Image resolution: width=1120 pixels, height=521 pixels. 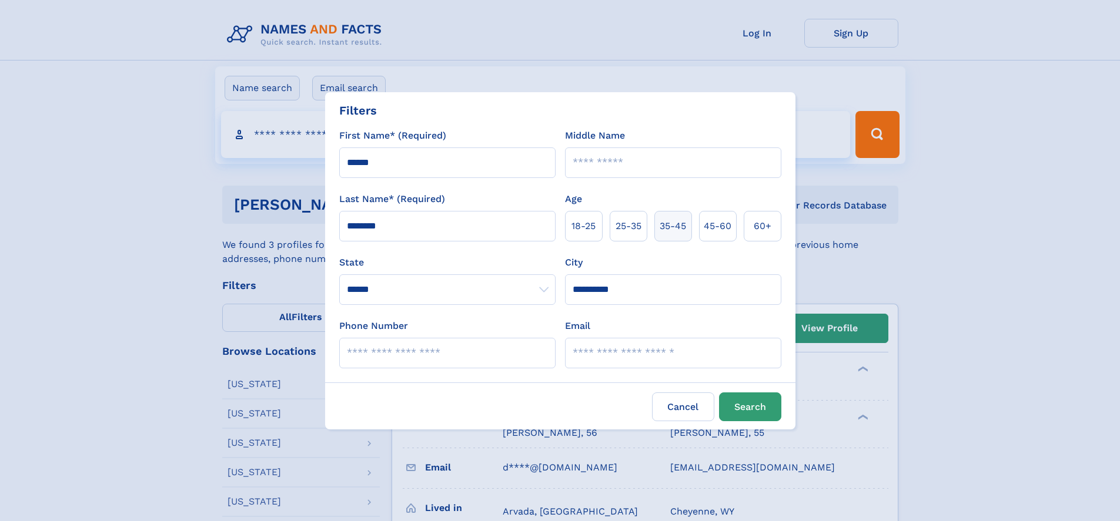 What do you see at coordinates (583, 226) in the screenshot?
I see `span: 18‑25` at bounding box center [583, 226].